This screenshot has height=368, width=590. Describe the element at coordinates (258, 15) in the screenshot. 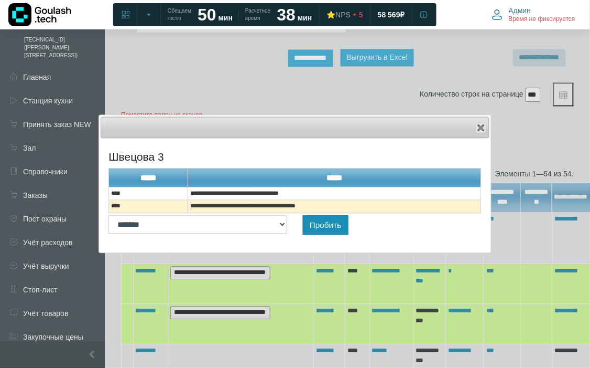

I see `span: Расчетное время` at that location.